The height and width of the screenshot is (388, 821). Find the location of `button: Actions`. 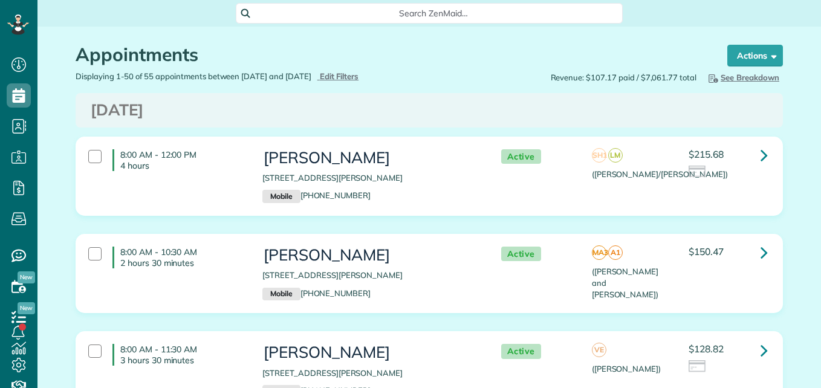

button: Actions is located at coordinates (755, 56).